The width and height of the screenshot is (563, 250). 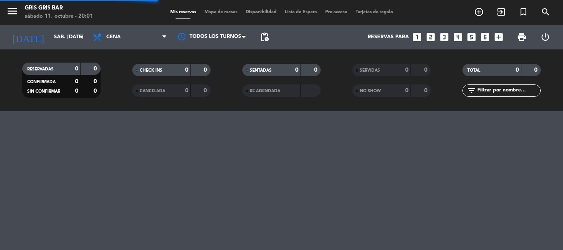 I want to click on i: menu, so click(x=12, y=11).